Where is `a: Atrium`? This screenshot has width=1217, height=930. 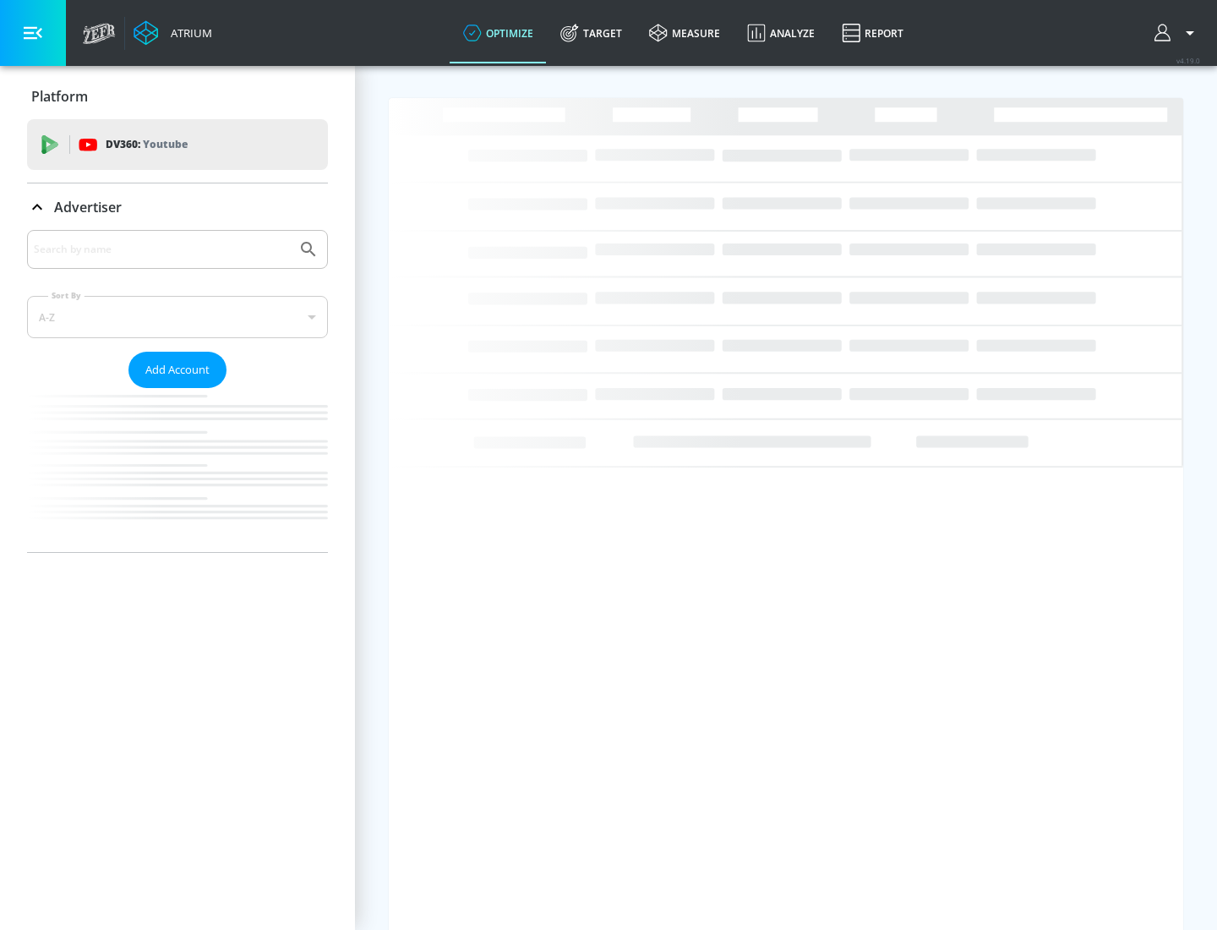 a: Atrium is located at coordinates (172, 33).